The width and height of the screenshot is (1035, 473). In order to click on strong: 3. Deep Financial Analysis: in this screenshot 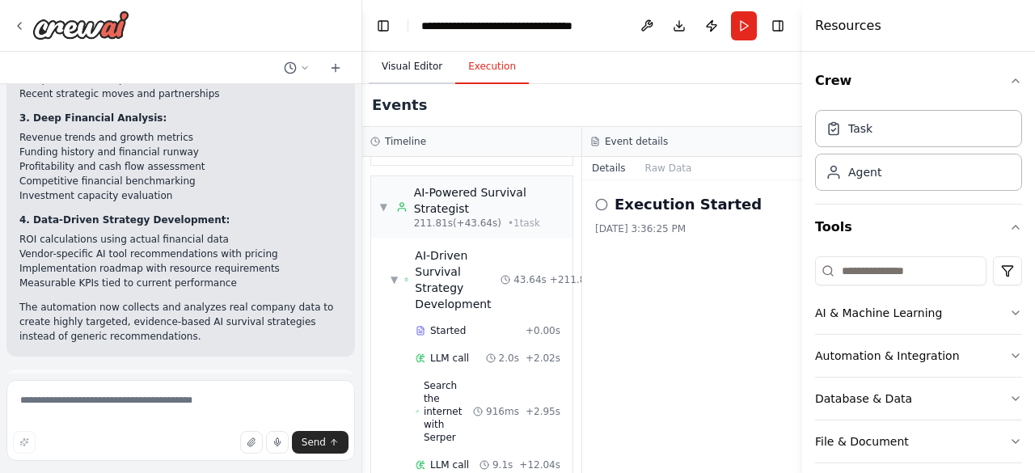, I will do `click(93, 118)`.